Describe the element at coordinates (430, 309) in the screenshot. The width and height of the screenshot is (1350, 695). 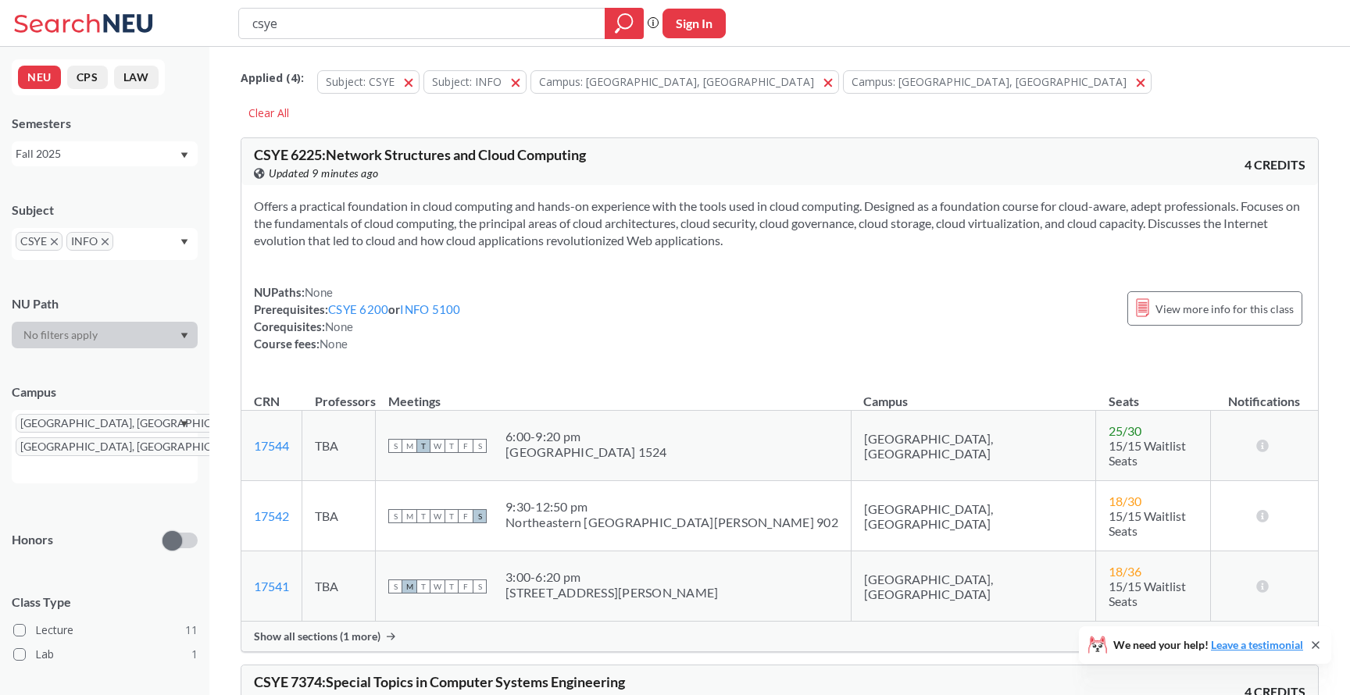
I see `a: INFO 5100` at that location.